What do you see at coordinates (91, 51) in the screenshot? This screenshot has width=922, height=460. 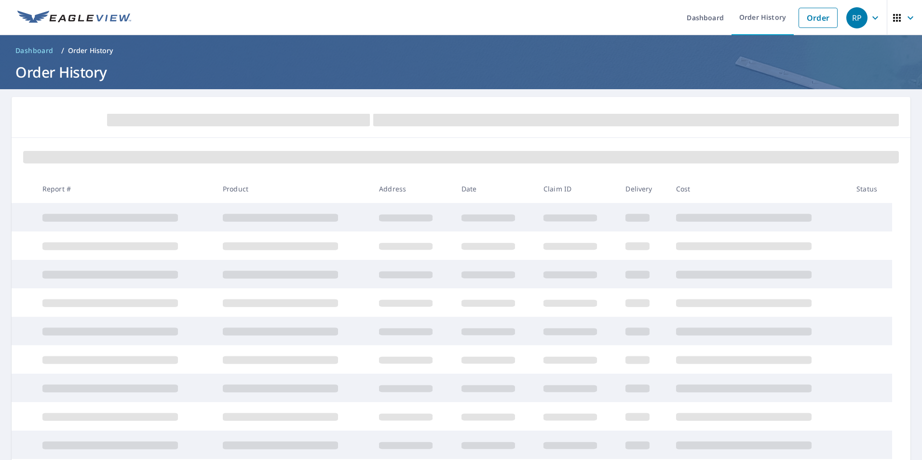 I see `p: Order History` at bounding box center [91, 51].